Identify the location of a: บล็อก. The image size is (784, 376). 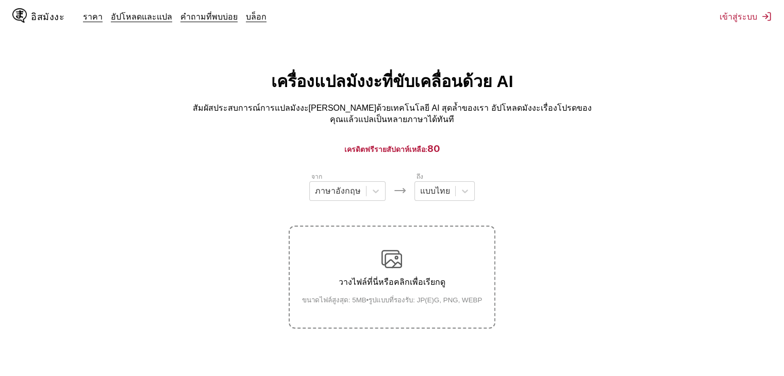
(256, 16).